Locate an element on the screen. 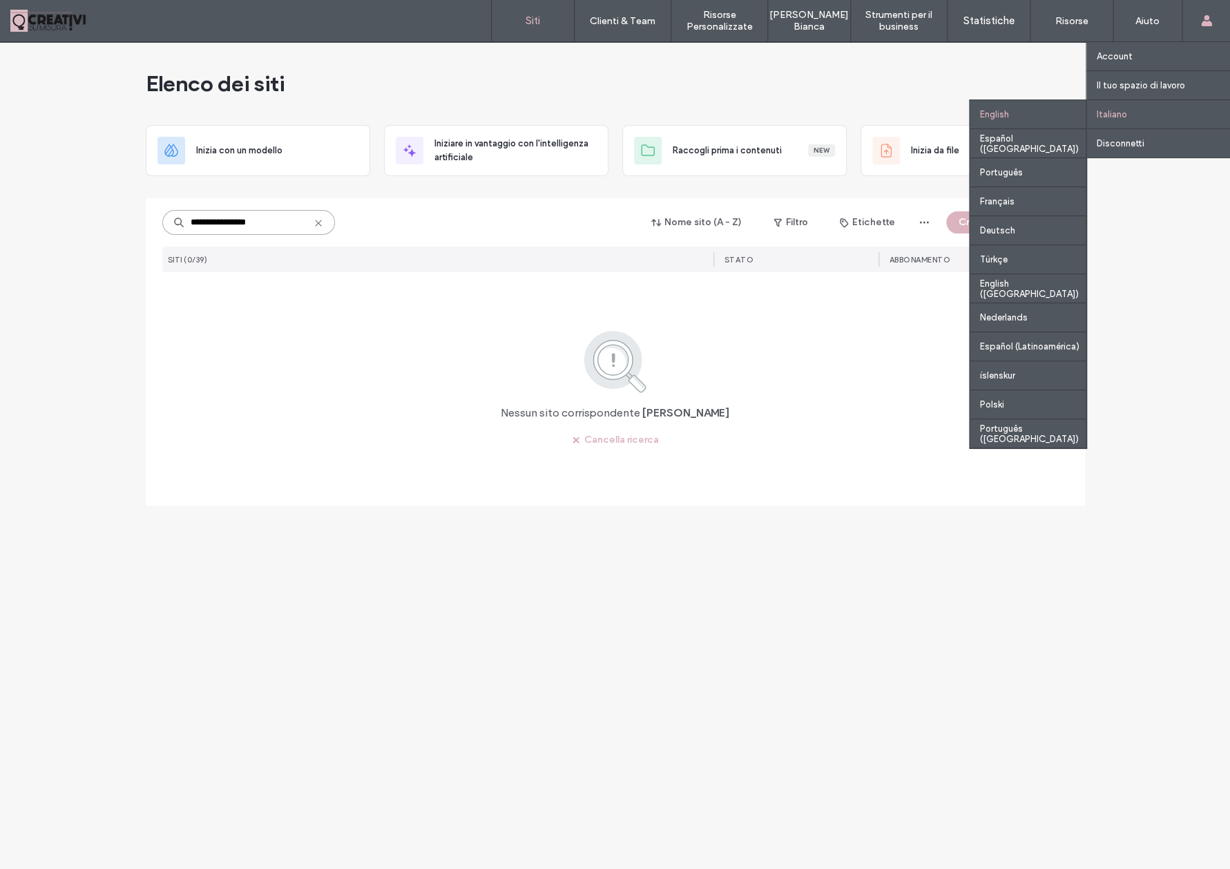  button: Cancella ricerca is located at coordinates (615, 440).